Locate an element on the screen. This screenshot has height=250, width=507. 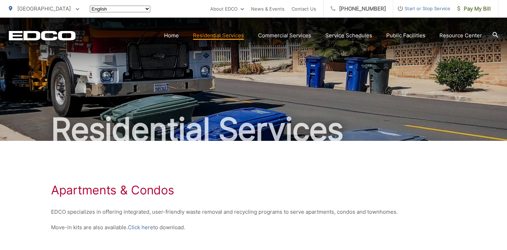
a: Commercial Services is located at coordinates (285, 36).